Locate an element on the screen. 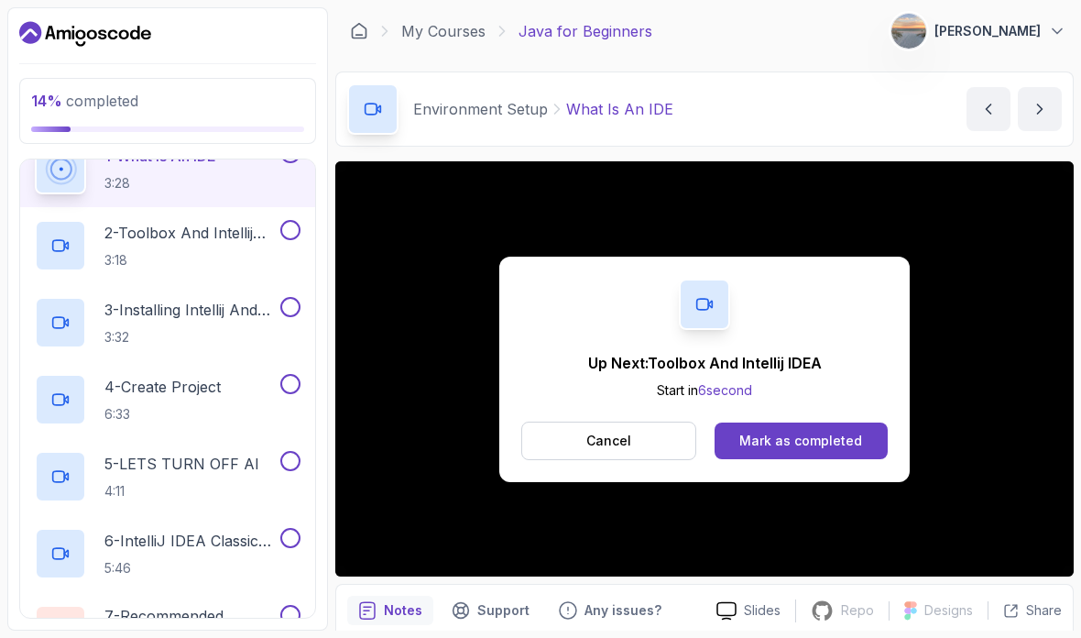  button: Support button is located at coordinates (490, 610).